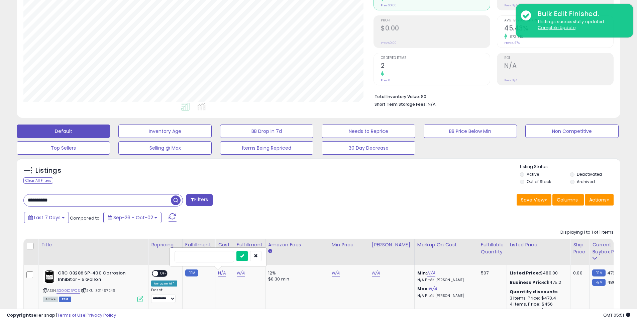 The image size is (637, 322). What do you see at coordinates (538, 298) in the screenshot?
I see `div: 3 Items, Price: $470.4` at bounding box center [538, 298].